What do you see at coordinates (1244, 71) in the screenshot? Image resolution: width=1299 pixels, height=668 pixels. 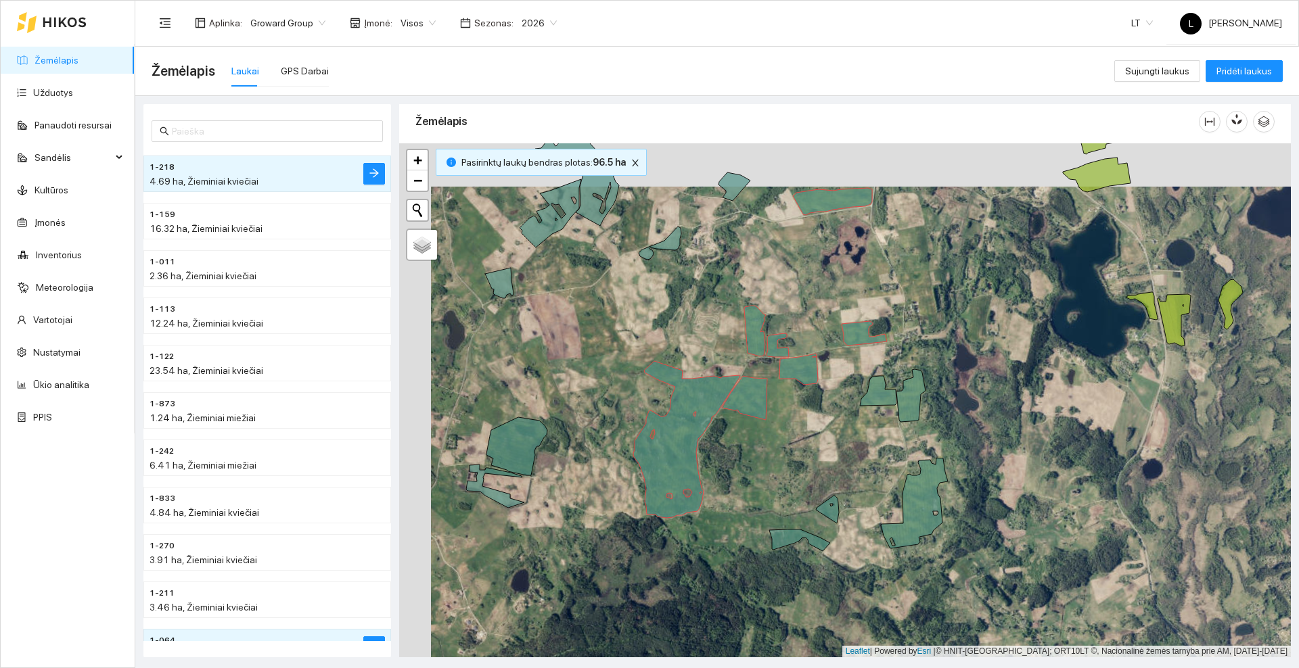 I see `span: Pridėti laukus` at bounding box center [1244, 71].